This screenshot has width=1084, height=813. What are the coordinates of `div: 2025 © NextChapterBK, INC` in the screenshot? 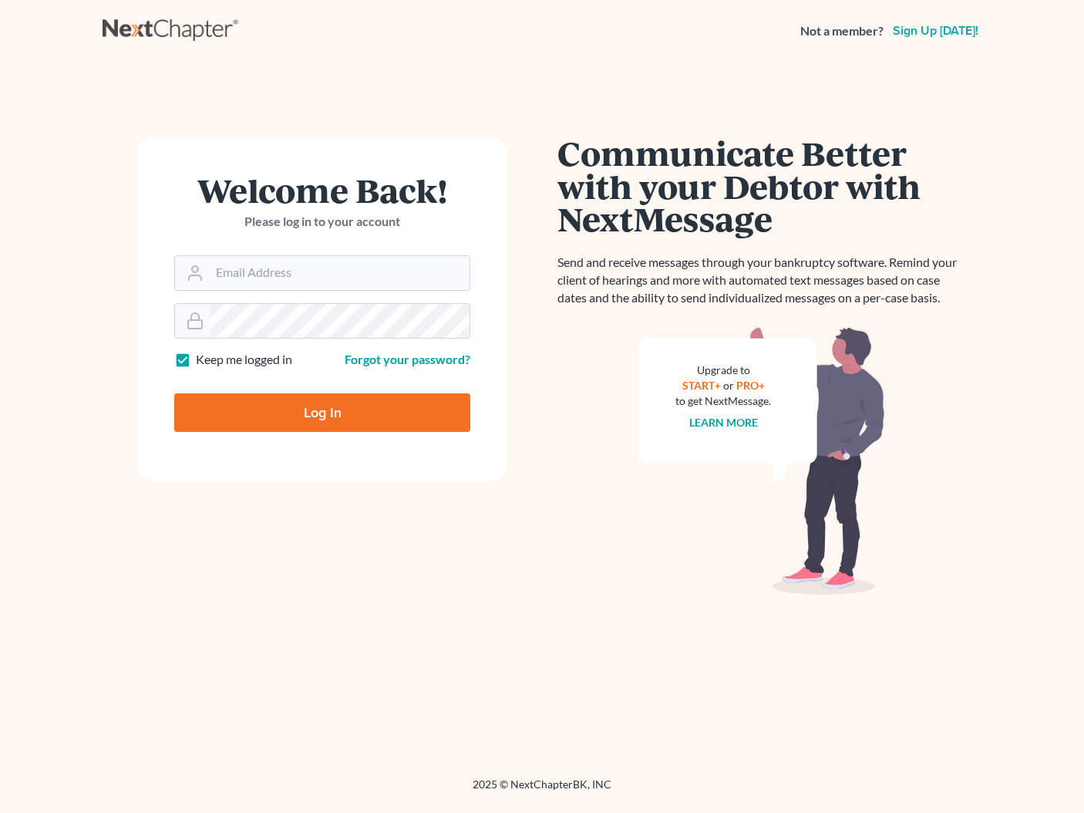 It's located at (542, 791).